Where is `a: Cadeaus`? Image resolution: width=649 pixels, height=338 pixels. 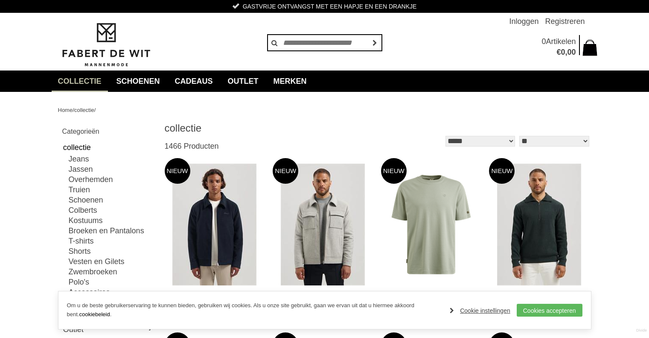
a: Cadeaus is located at coordinates (194, 81).